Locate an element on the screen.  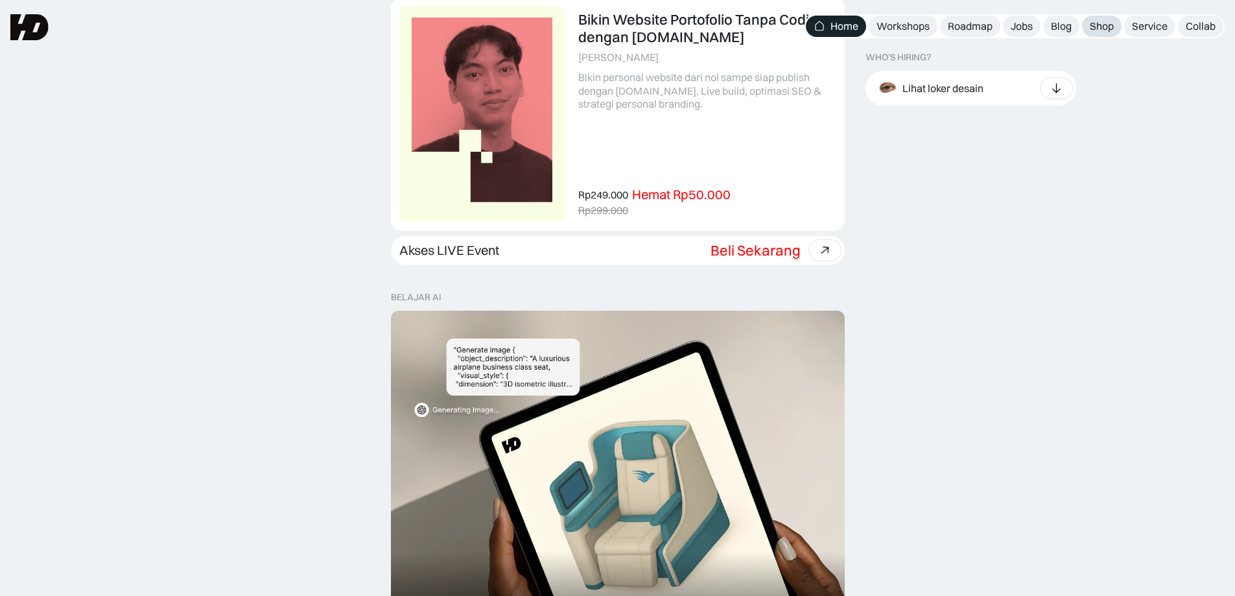
div: Akses LIVE Event is located at coordinates (449, 250).